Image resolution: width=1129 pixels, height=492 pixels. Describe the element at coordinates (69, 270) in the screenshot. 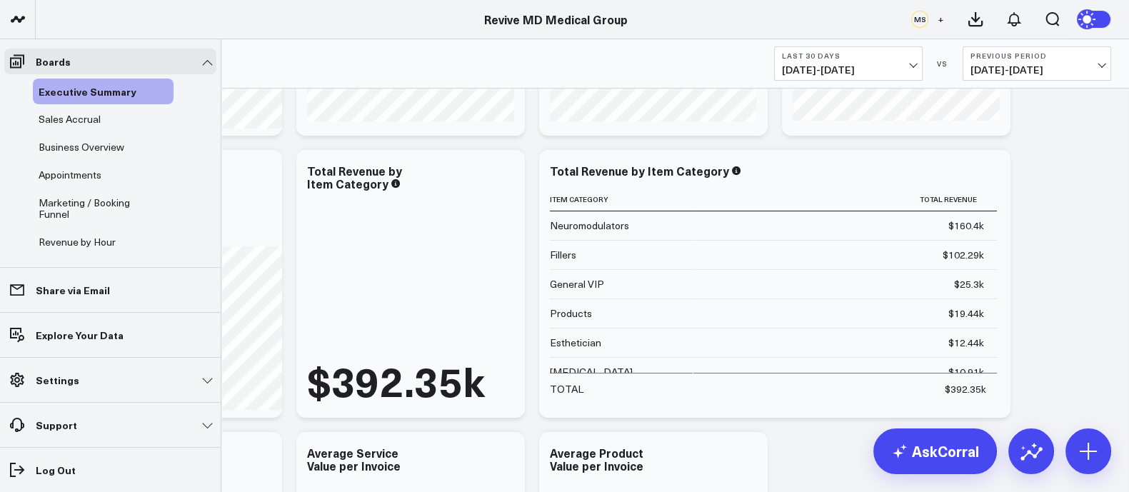

I see `button: Add Board` at that location.